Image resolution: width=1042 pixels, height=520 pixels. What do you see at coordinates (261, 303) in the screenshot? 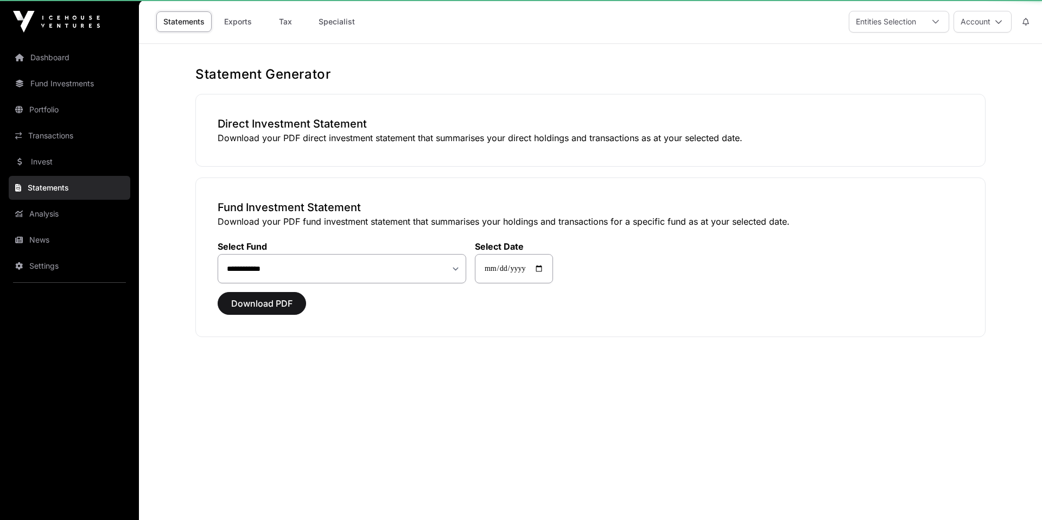
I see `span: Download PDF` at bounding box center [261, 303].